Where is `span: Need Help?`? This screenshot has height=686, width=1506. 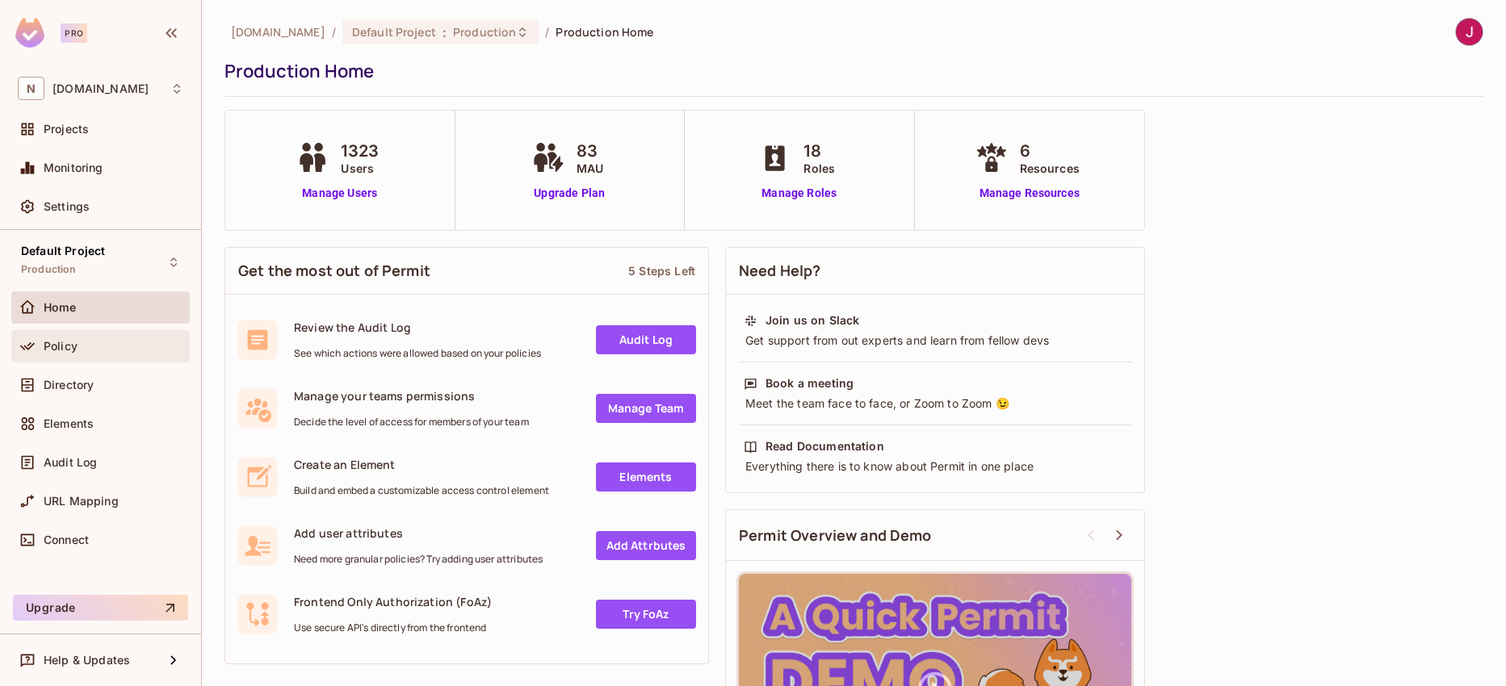
span: Need Help? is located at coordinates (780, 271).